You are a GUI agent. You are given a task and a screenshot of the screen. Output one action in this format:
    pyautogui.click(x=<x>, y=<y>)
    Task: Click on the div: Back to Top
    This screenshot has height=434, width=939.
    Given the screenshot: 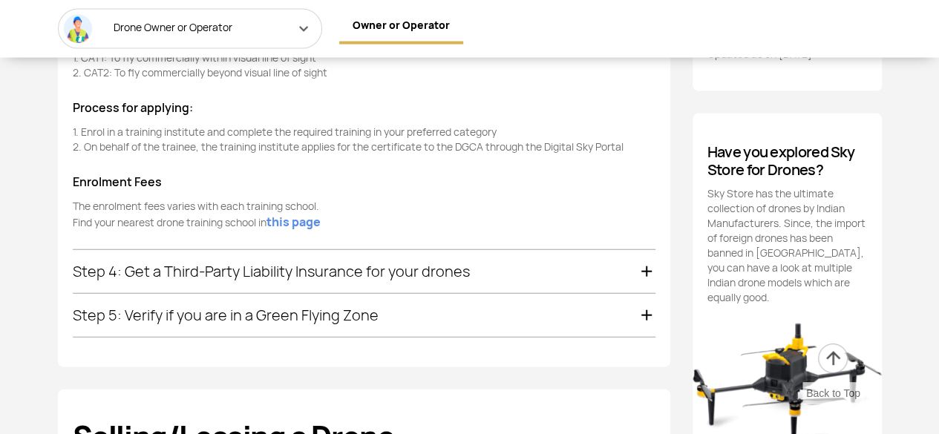 What is the action you would take?
    pyautogui.click(x=833, y=393)
    